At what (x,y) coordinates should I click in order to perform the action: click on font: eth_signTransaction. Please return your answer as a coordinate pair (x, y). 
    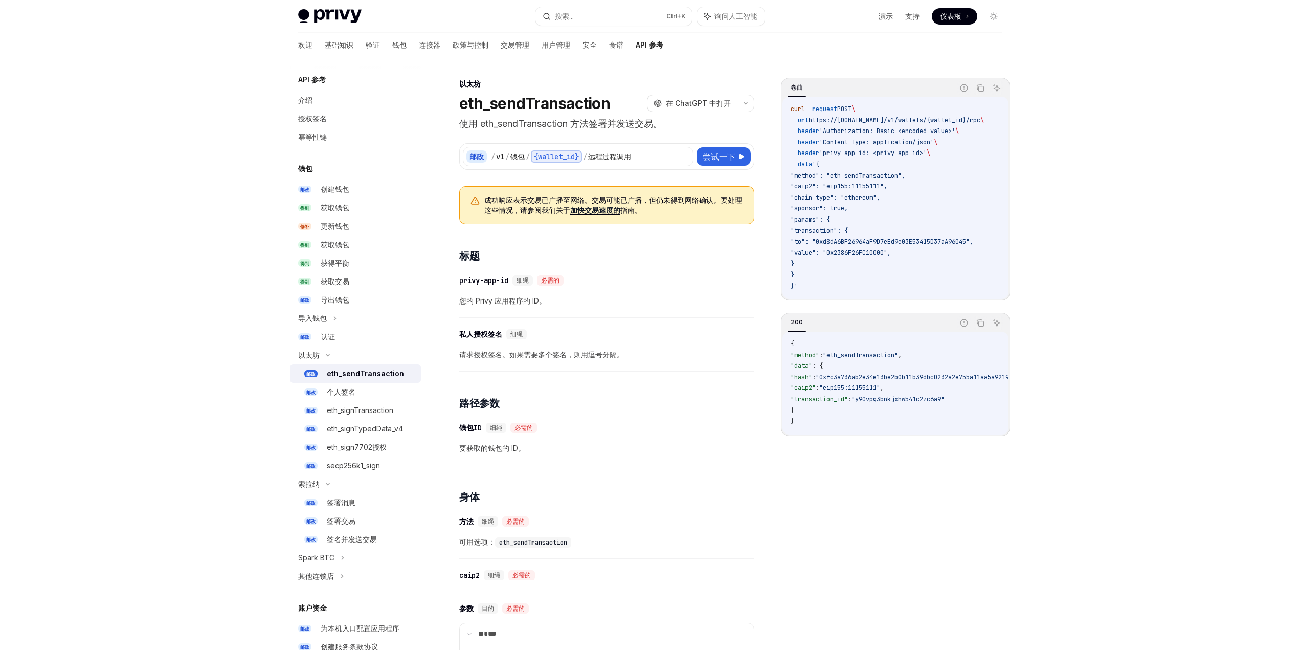
    Looking at the image, I should click on (360, 410).